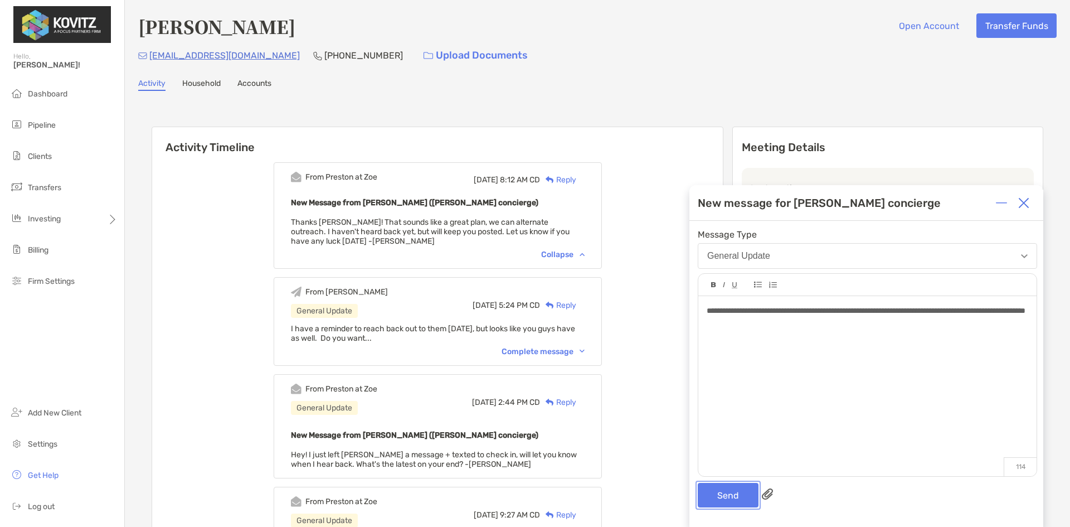 The width and height of the screenshot is (1070, 527). What do you see at coordinates (17, 412) in the screenshot?
I see `img: add_new_client icon` at bounding box center [17, 412].